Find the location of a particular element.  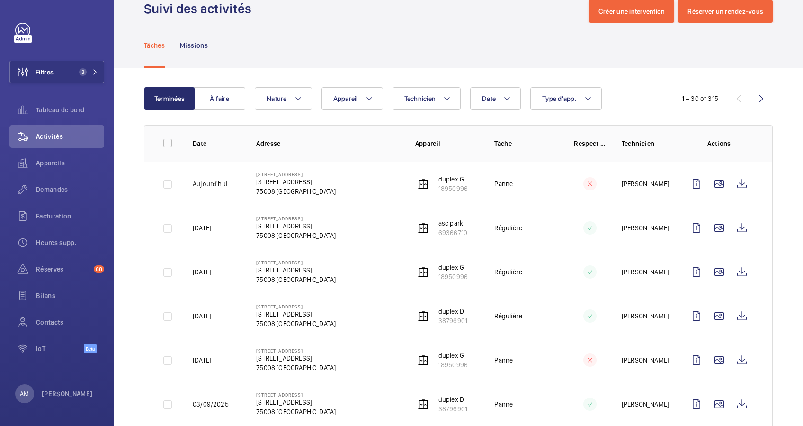

p: Technicien is located at coordinates (646, 143).